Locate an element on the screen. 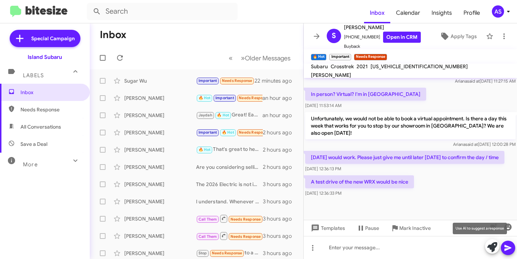 This screenshot has height=259, width=517. button: Previous is located at coordinates (231, 58).